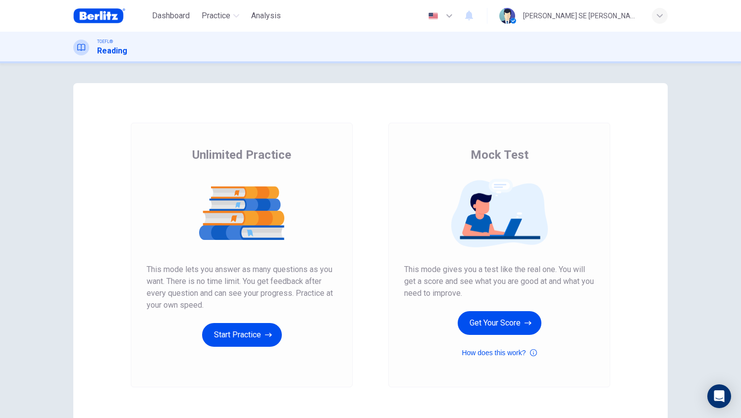 The height and width of the screenshot is (418, 741). I want to click on span: Practice, so click(216, 16).